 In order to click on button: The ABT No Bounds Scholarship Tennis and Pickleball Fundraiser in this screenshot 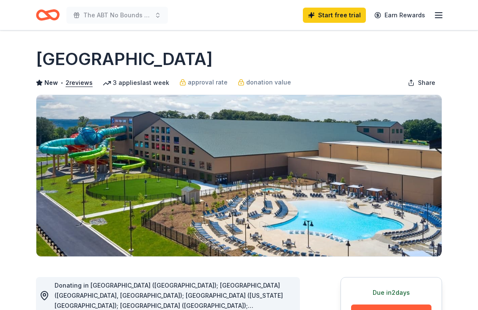, I will do `click(117, 15)`.